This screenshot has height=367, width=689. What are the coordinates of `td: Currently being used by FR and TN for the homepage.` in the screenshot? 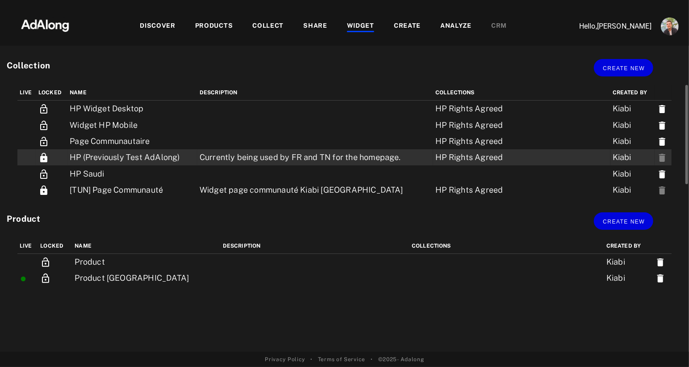 It's located at (315, 157).